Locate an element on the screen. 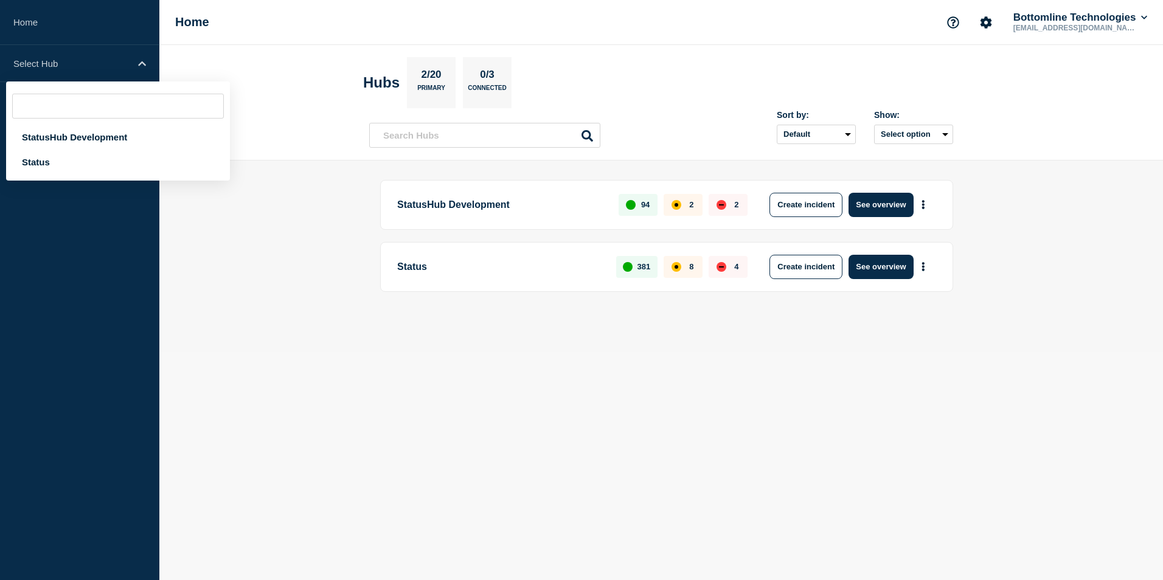 This screenshot has height=580, width=1163. input: Search Hubs is located at coordinates (485, 135).